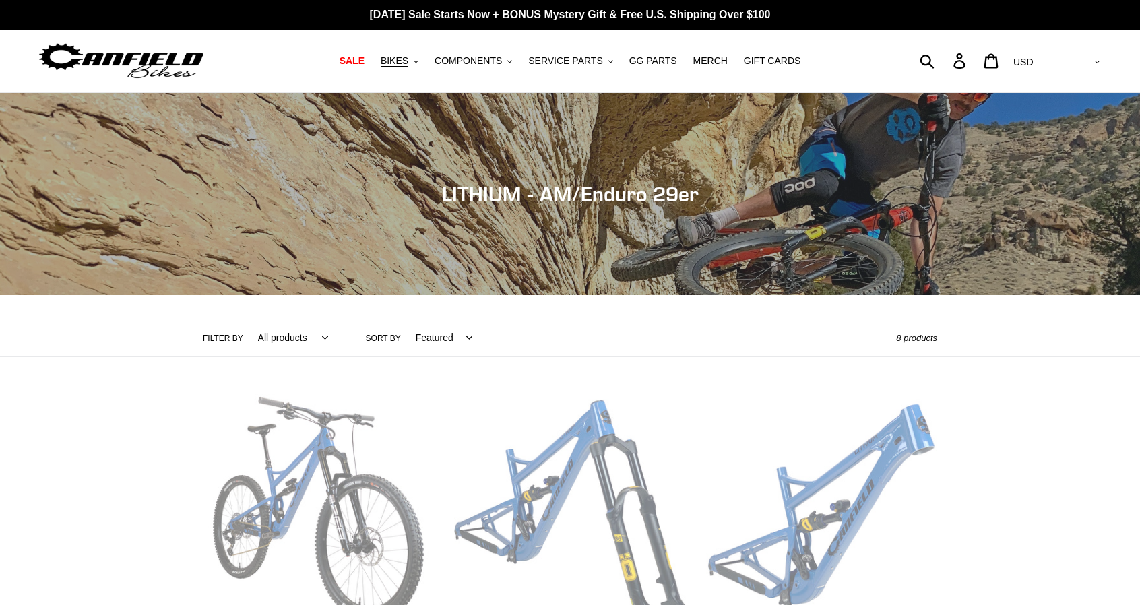 The width and height of the screenshot is (1140, 605). What do you see at coordinates (570, 61) in the screenshot?
I see `button: SERVICE PARTS` at bounding box center [570, 61].